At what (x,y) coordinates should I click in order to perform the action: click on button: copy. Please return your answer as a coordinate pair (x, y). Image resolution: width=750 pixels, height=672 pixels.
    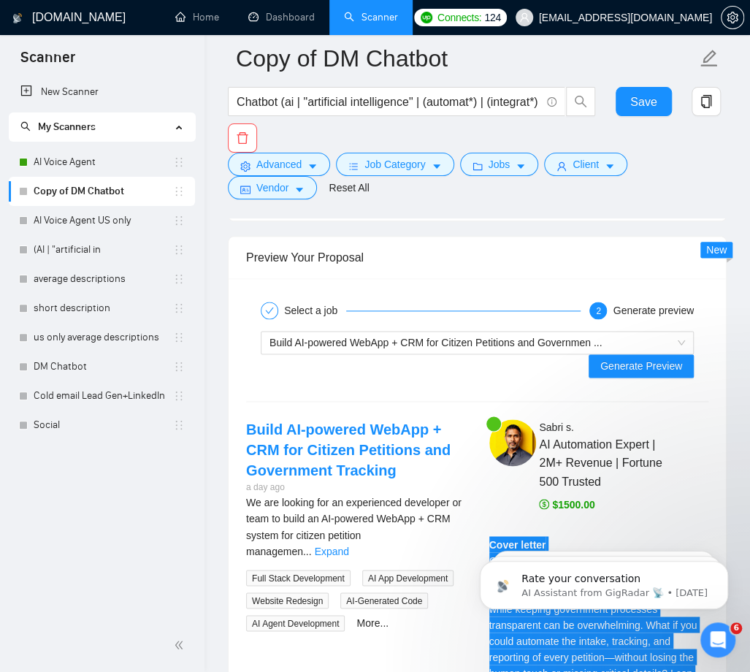
    Looking at the image, I should click on (706, 102).